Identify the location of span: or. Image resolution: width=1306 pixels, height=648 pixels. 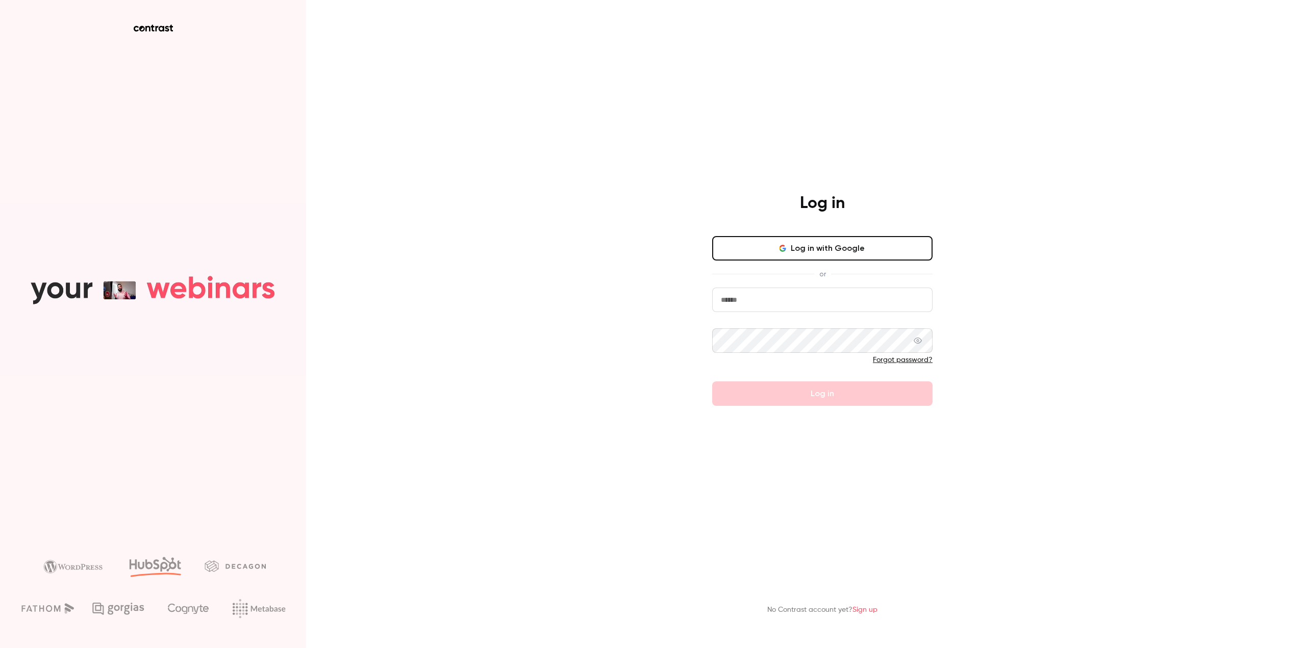
(822, 274).